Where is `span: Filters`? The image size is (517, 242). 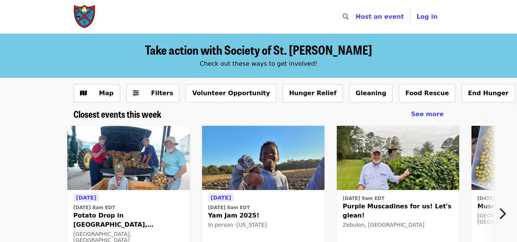 span: Filters is located at coordinates (162, 93).